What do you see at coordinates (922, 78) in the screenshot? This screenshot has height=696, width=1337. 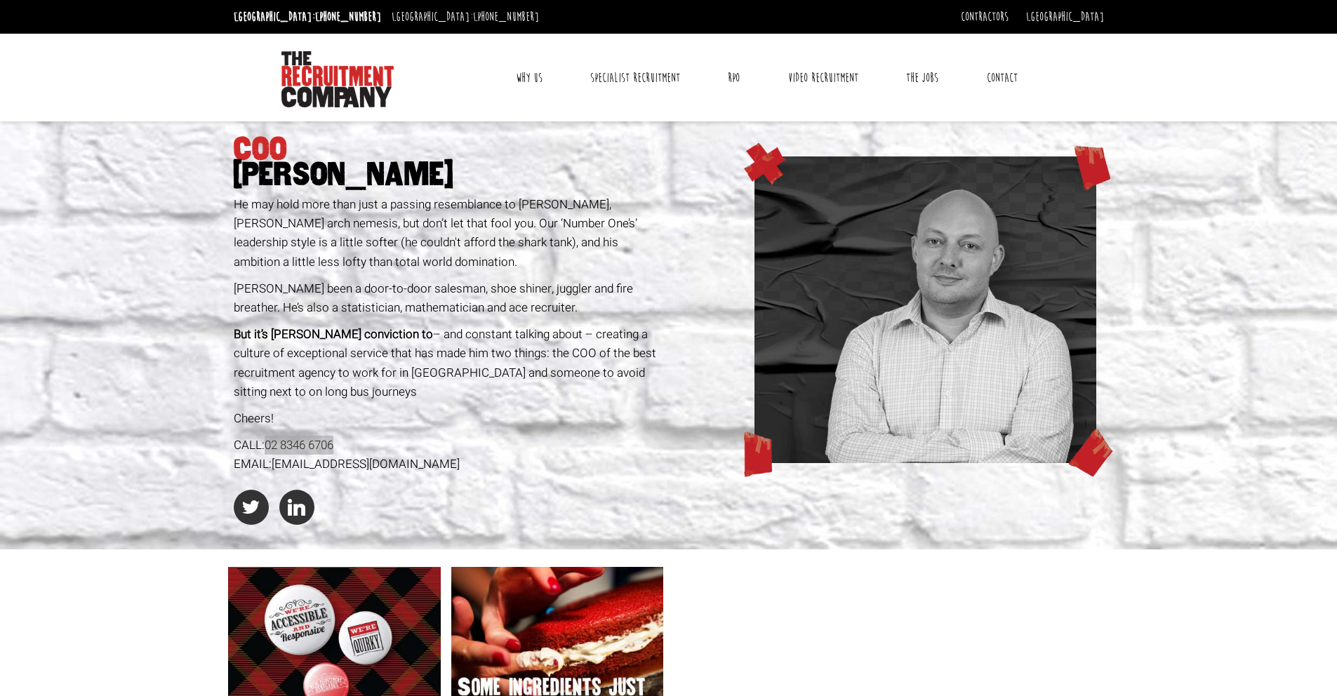 I see `a: The Jobs` at bounding box center [922, 78].